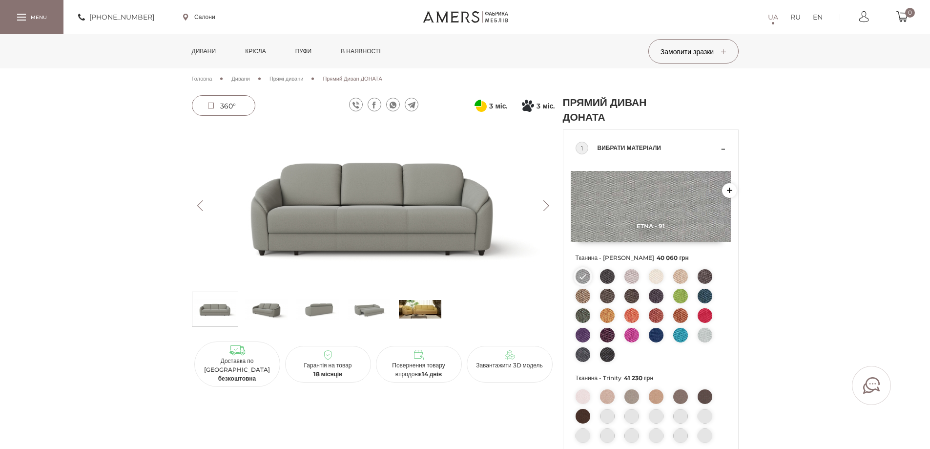  What do you see at coordinates (224, 105) in the screenshot?
I see `a: 360°` at bounding box center [224, 105].